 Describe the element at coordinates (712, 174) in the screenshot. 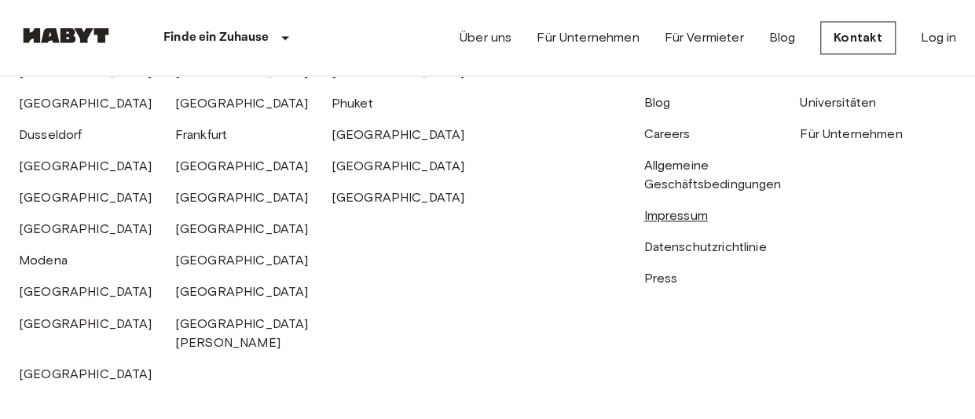

I see `a: Allgemeine Geschäftsbedingungen` at that location.